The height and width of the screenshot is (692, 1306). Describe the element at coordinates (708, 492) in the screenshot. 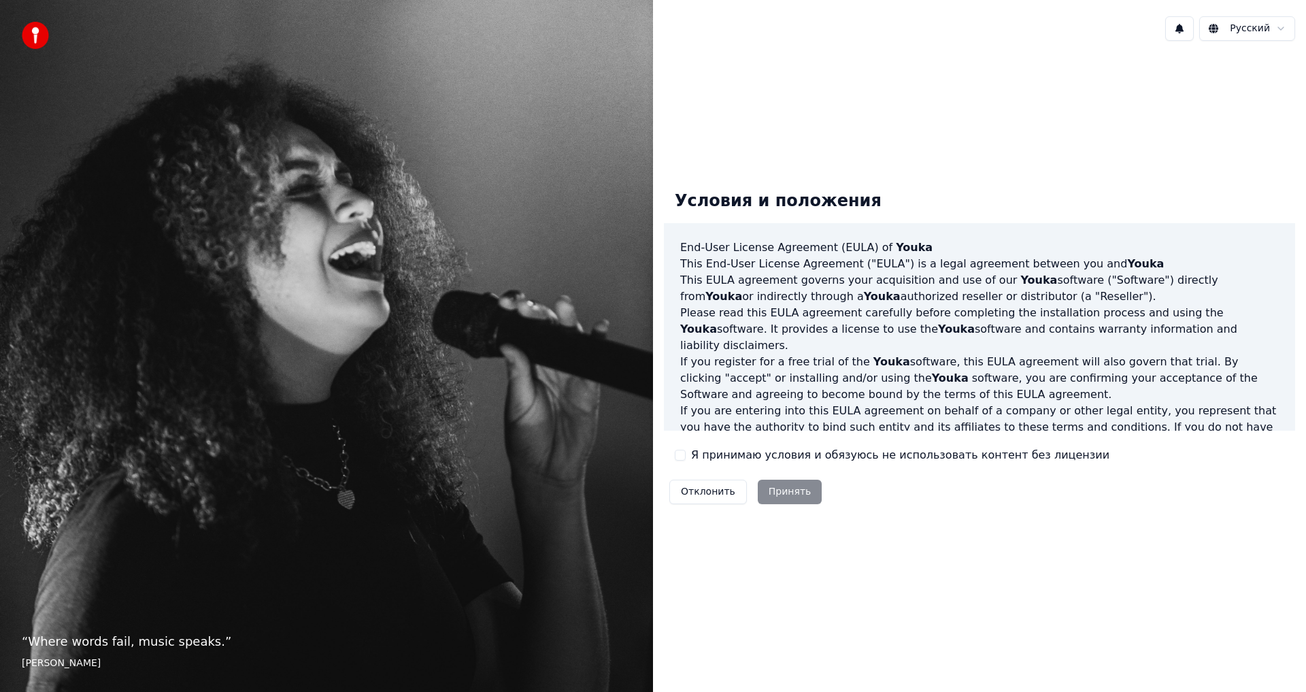

I see `button: Отклонить` at that location.